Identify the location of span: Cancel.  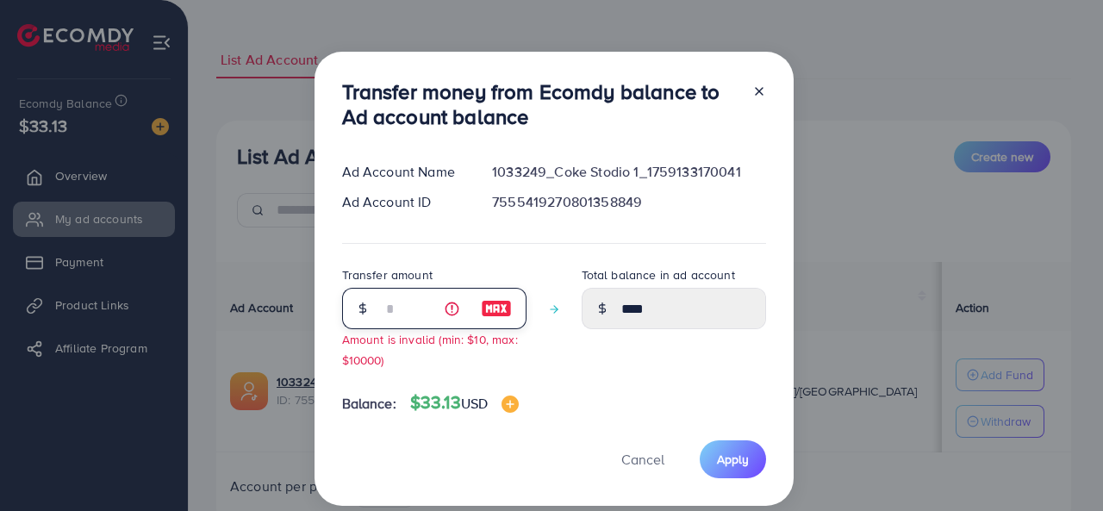
(643, 459).